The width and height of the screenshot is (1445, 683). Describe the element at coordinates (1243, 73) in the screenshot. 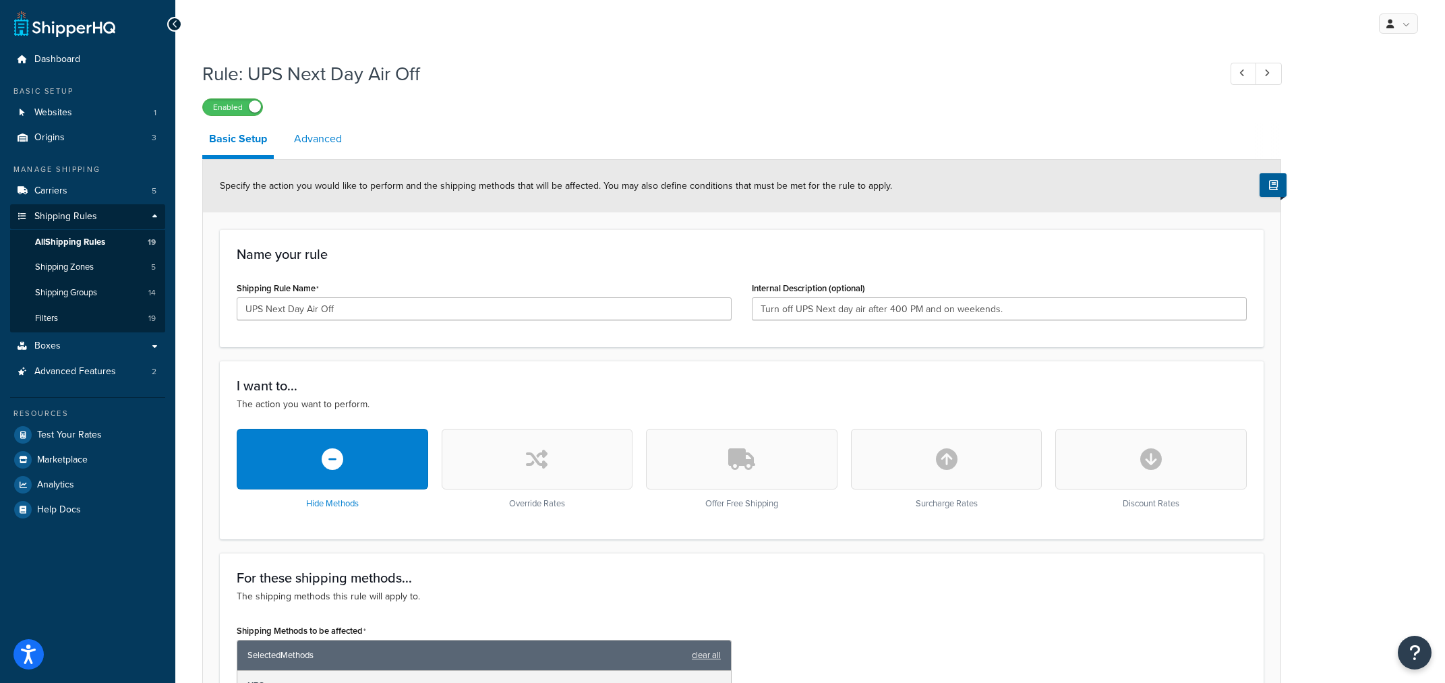

I see `a: Previous Record` at that location.